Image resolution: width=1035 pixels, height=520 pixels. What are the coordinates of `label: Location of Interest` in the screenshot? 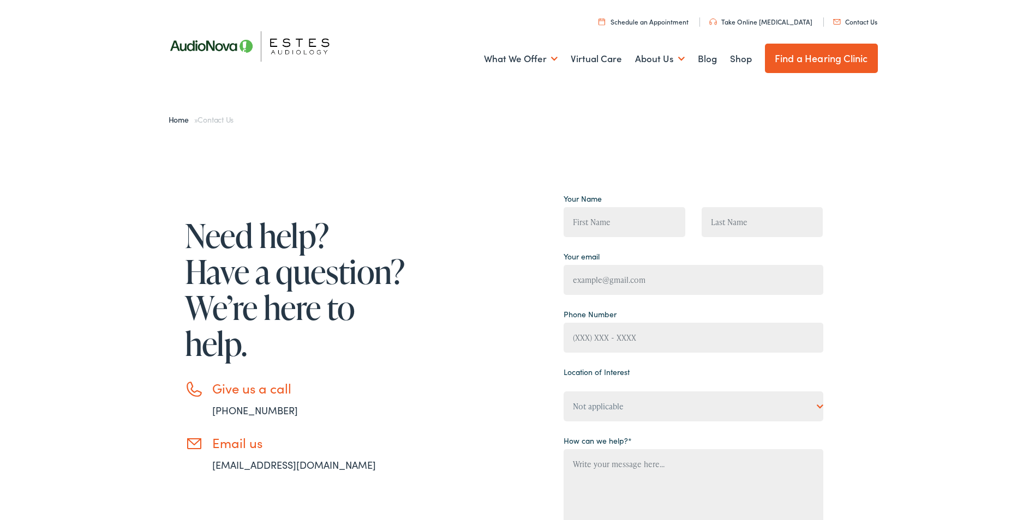 It's located at (596, 372).